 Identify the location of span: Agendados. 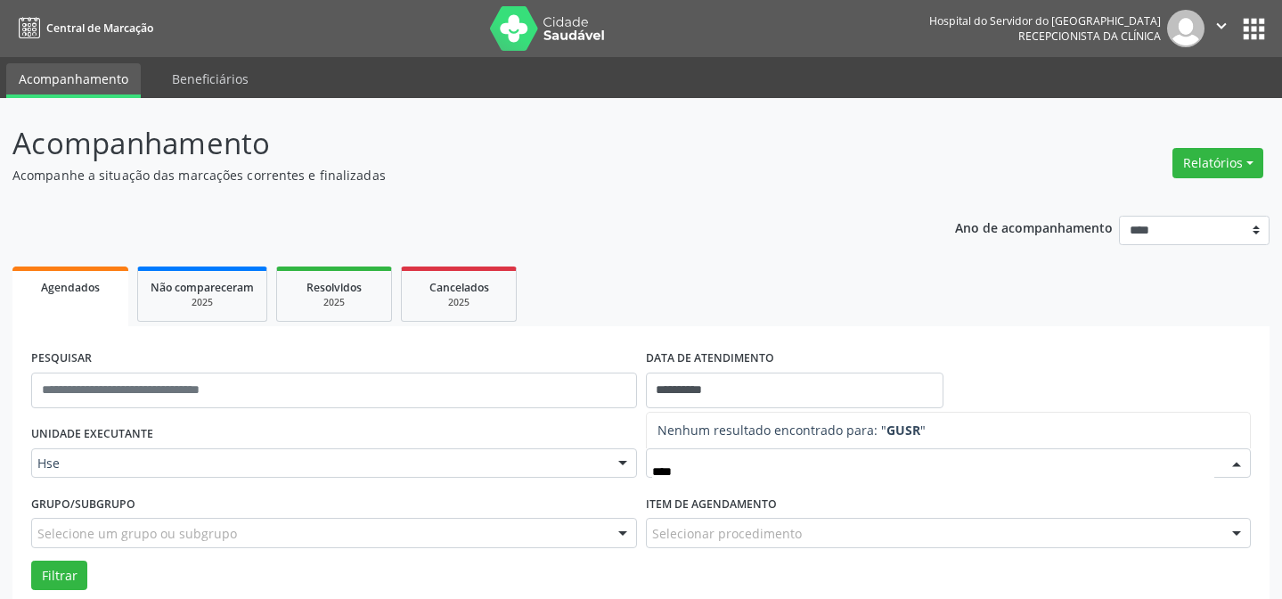
(70, 287).